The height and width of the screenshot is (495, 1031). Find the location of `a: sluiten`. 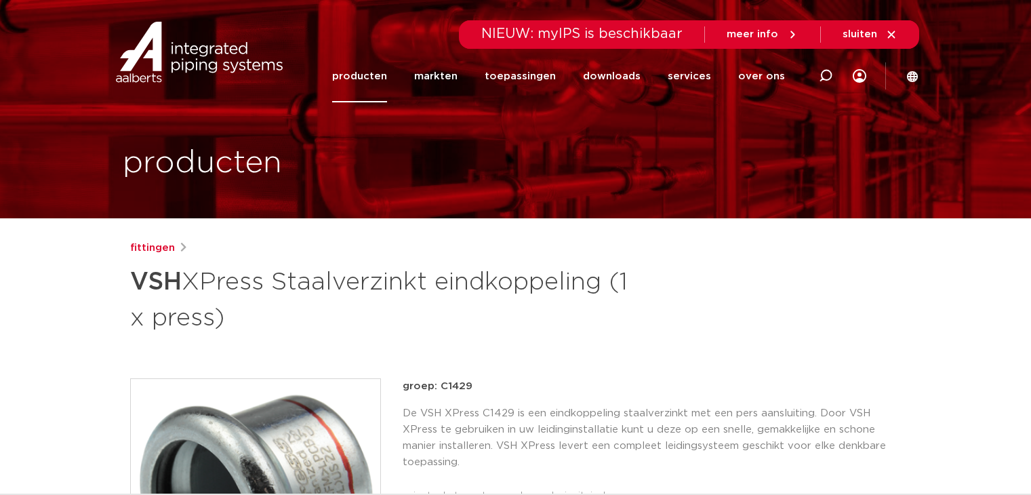

a: sluiten is located at coordinates (870, 35).